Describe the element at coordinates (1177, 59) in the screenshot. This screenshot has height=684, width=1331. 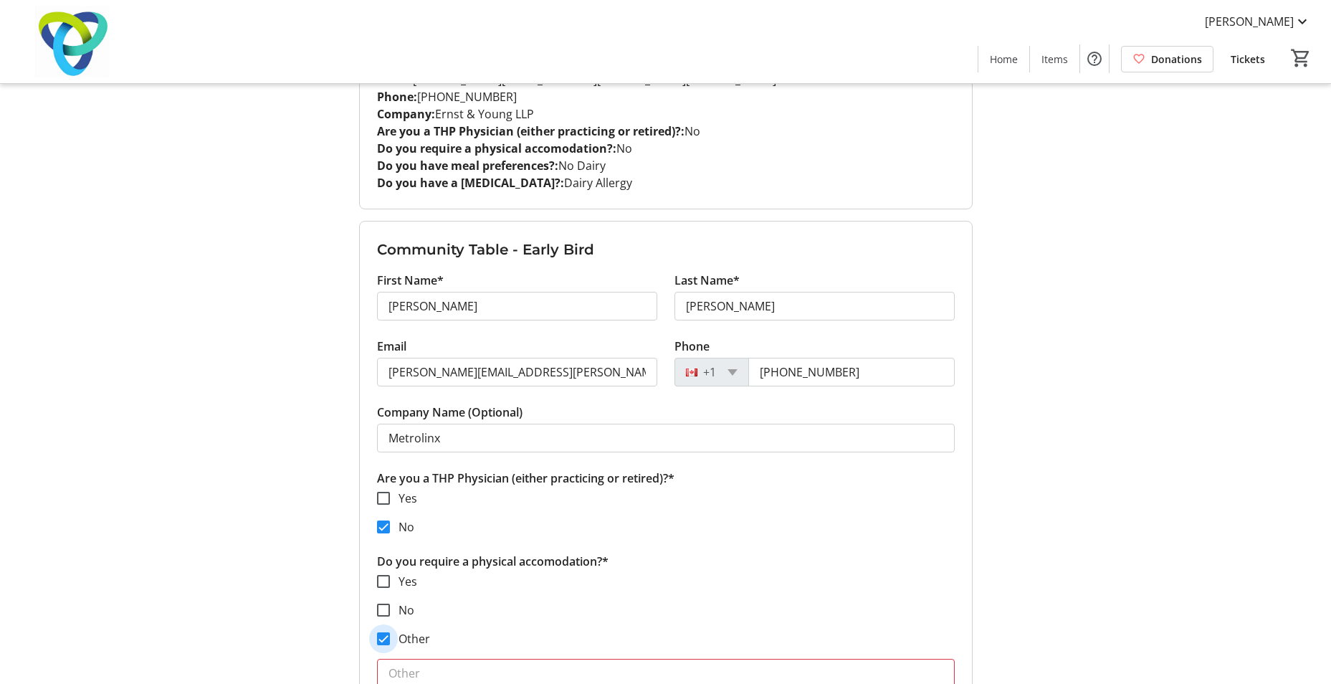
I see `span: Donations` at that location.